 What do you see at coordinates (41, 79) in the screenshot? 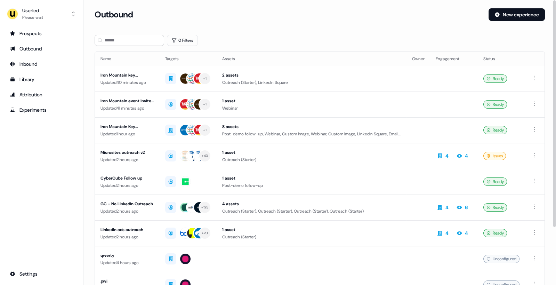
I see `div: Library` at bounding box center [41, 79].